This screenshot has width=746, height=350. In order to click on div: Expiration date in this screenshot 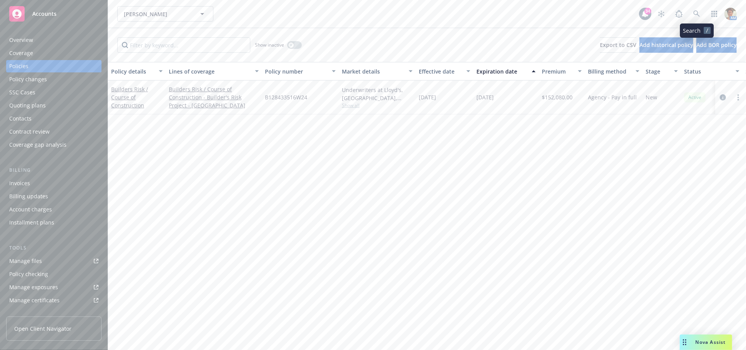, I will do `click(502, 71)`.